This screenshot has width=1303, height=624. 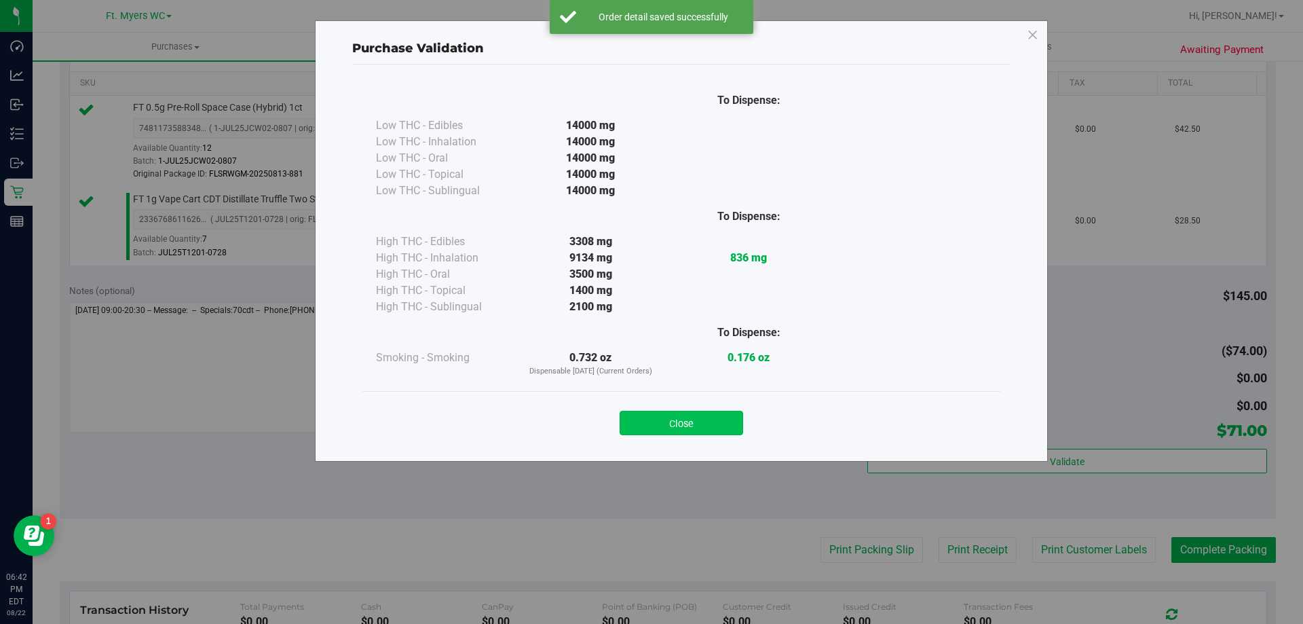 I want to click on div: Low THC - Inhalation, so click(x=444, y=142).